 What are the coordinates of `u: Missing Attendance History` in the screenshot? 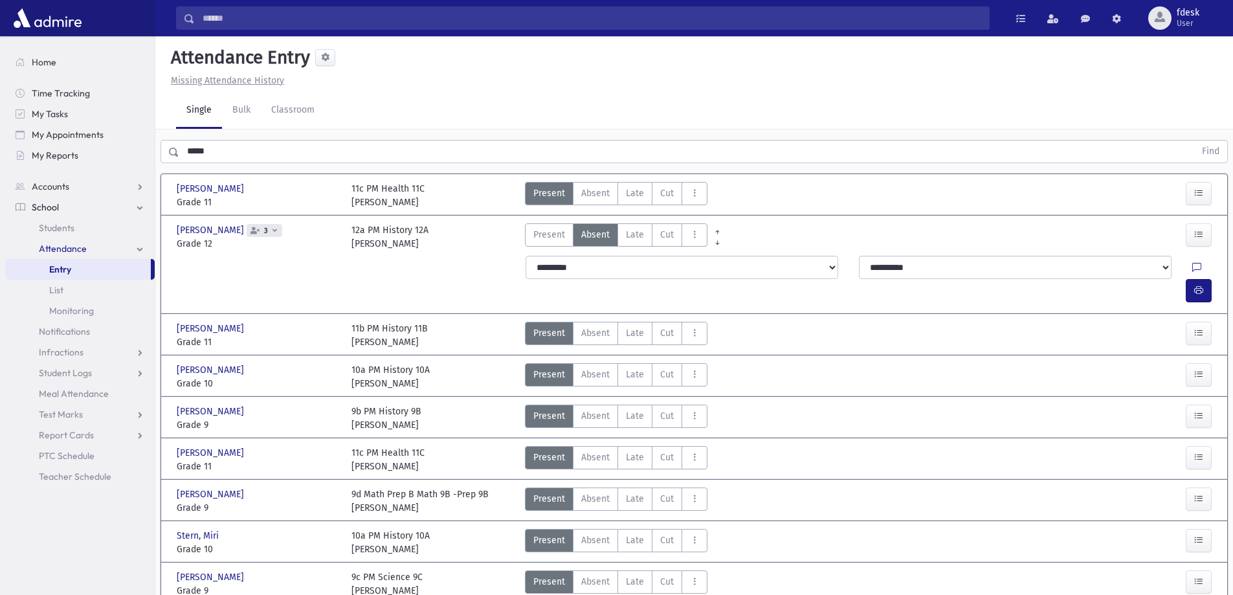 It's located at (227, 80).